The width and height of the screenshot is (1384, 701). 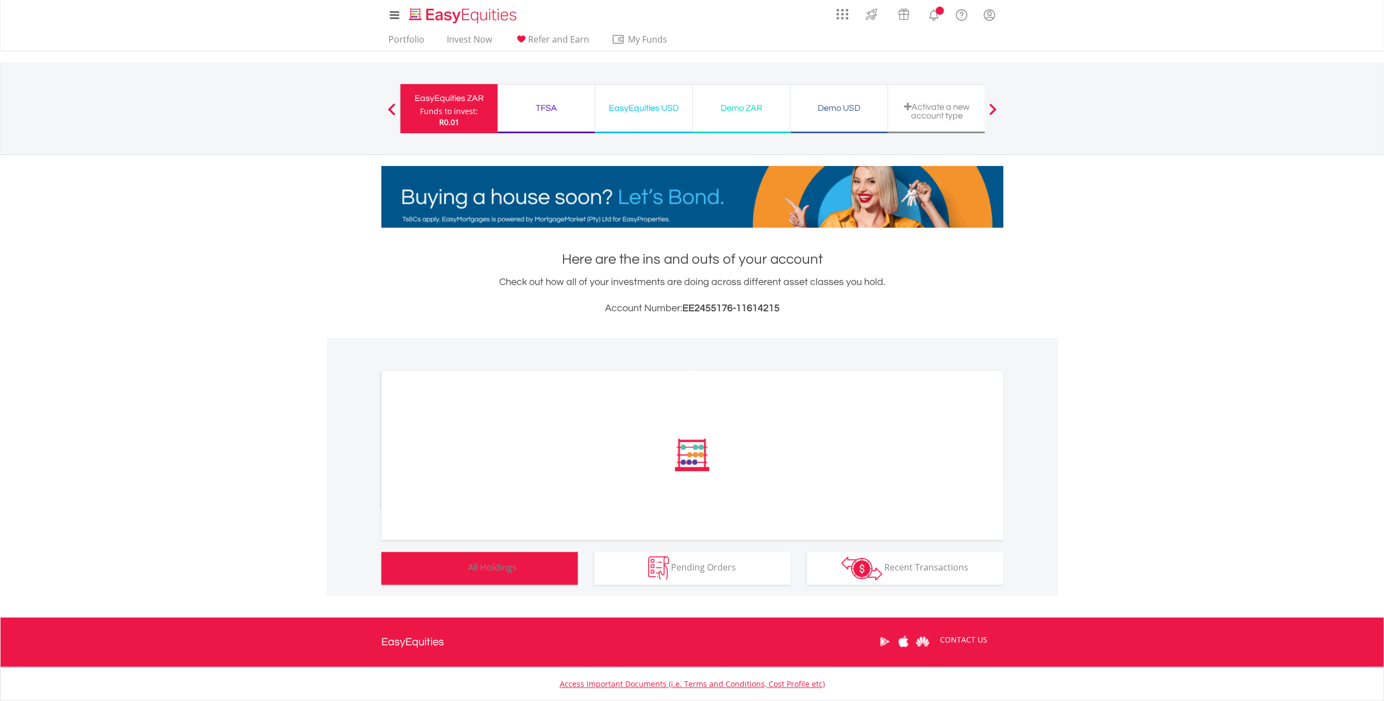 I want to click on img: thrive-v2.svg, so click(x=871, y=14).